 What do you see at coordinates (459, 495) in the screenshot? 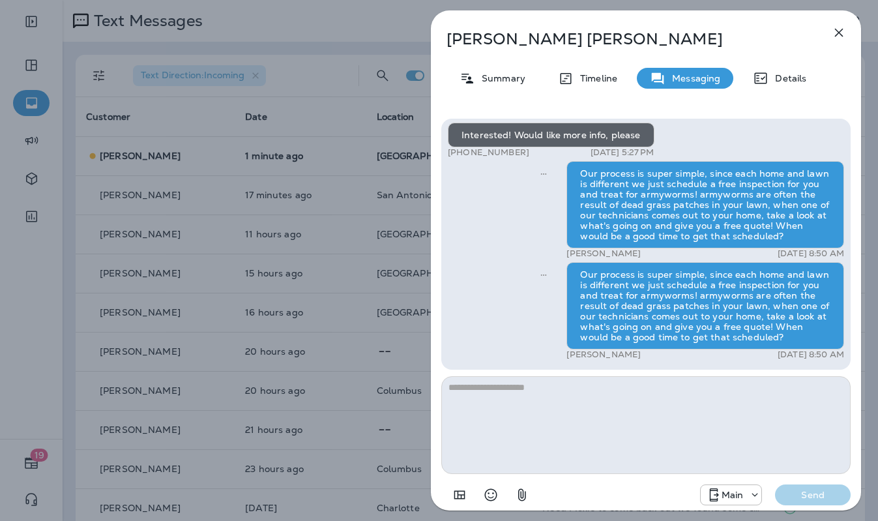
I see `button: Add in a premade template` at bounding box center [459, 495].